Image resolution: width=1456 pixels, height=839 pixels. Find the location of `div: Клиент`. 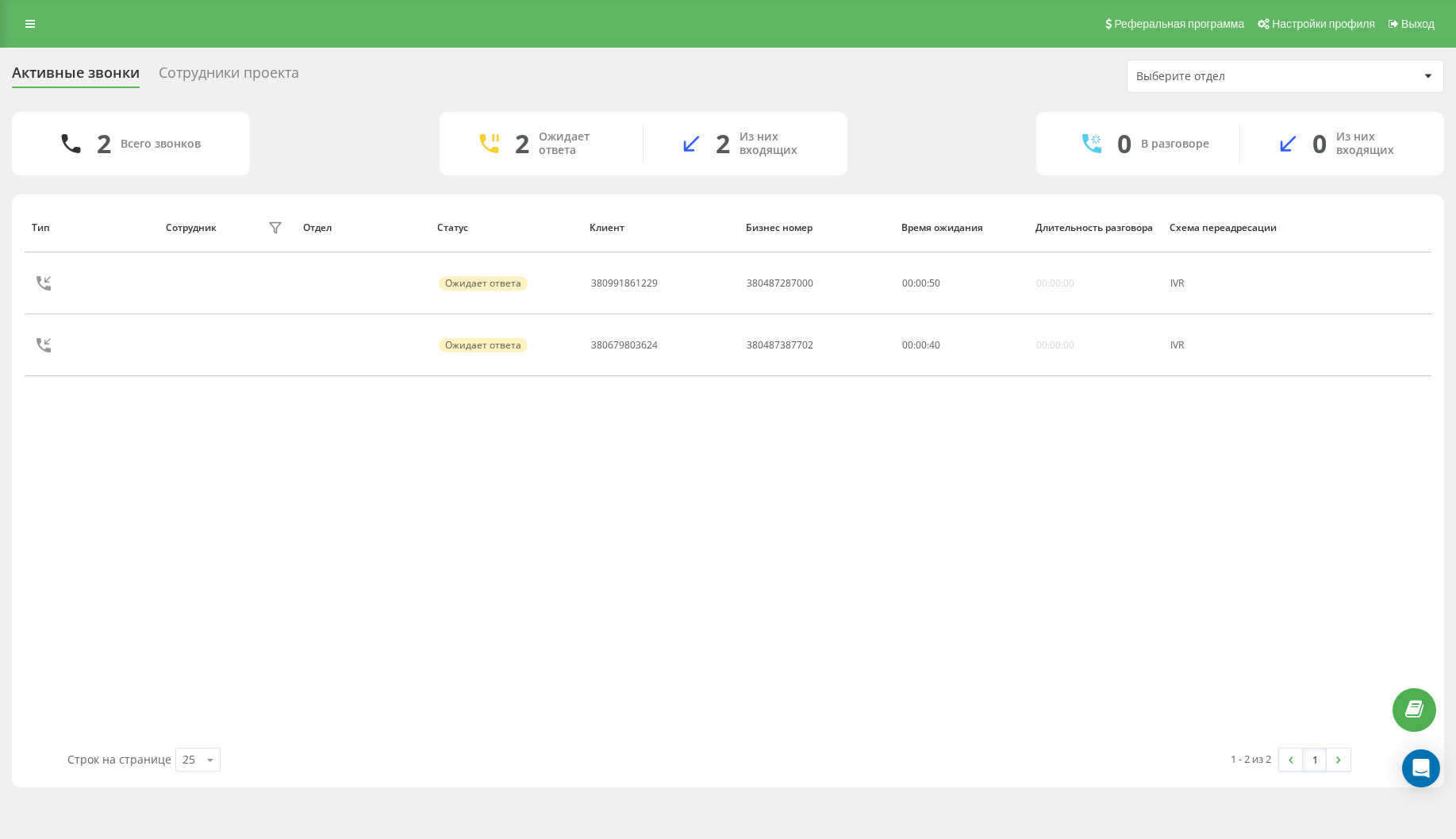

div: Клиент is located at coordinates (660, 228).